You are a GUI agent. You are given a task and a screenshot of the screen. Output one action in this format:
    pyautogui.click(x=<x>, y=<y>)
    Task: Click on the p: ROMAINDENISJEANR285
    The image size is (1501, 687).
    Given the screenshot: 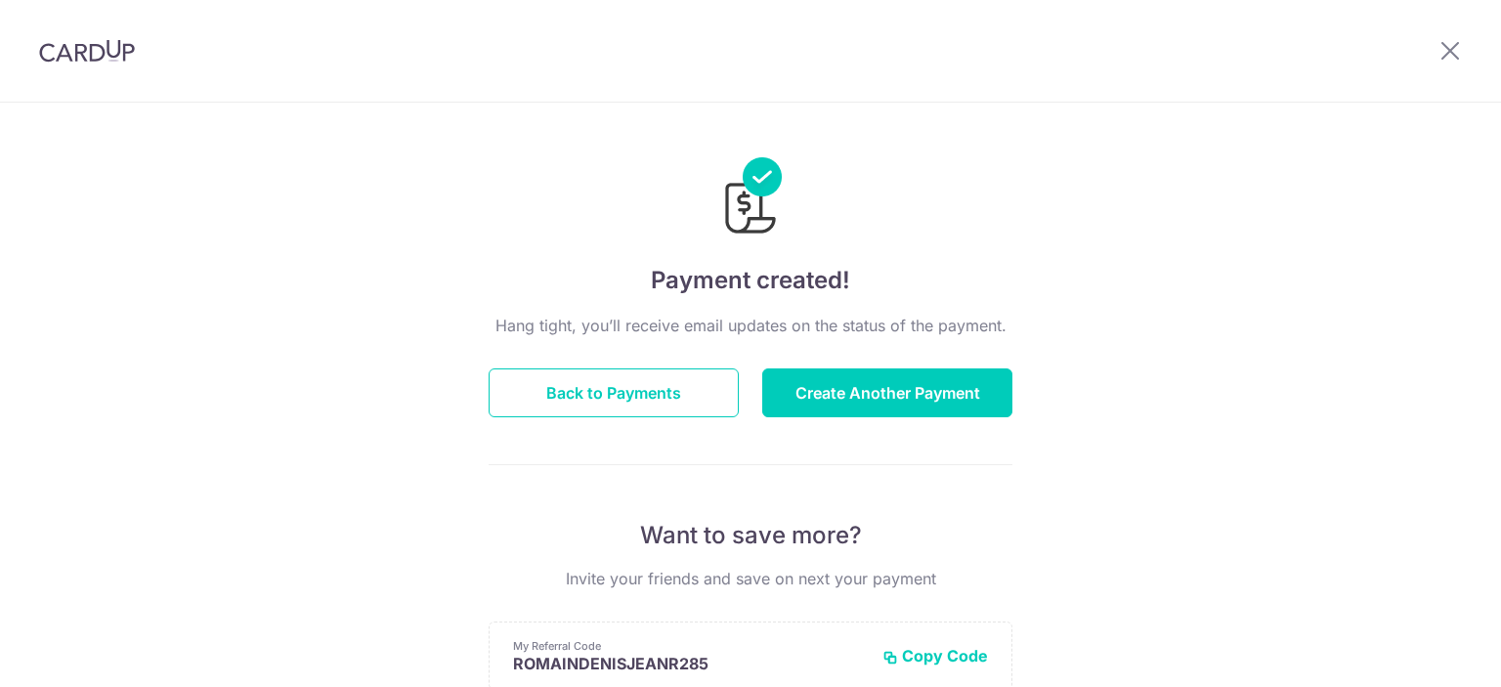 What is the action you would take?
    pyautogui.click(x=690, y=664)
    